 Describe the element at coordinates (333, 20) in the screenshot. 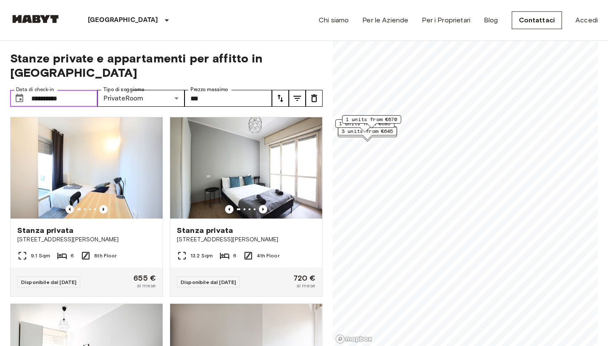

I see `a: Chi siamo` at that location.